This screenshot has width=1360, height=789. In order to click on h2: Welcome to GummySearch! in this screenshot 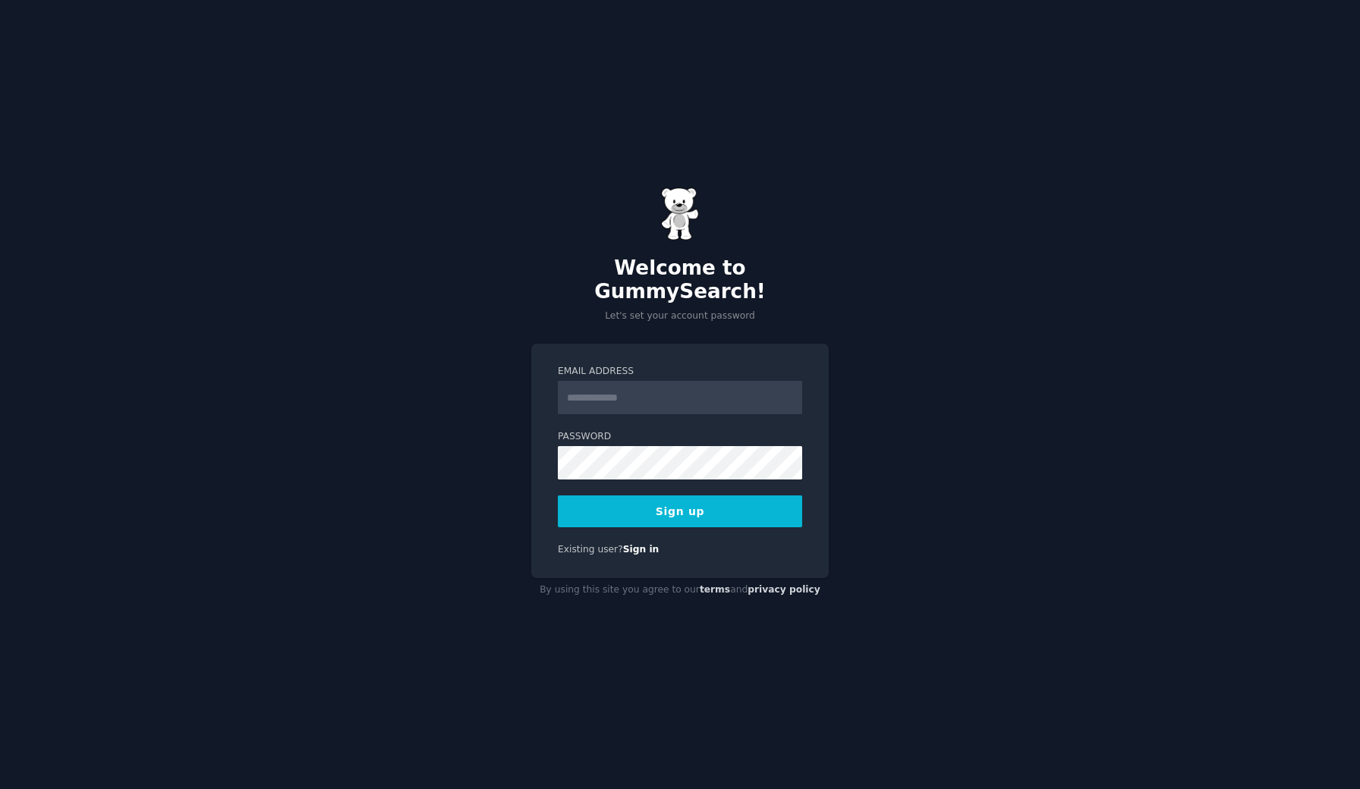, I will do `click(680, 280)`.